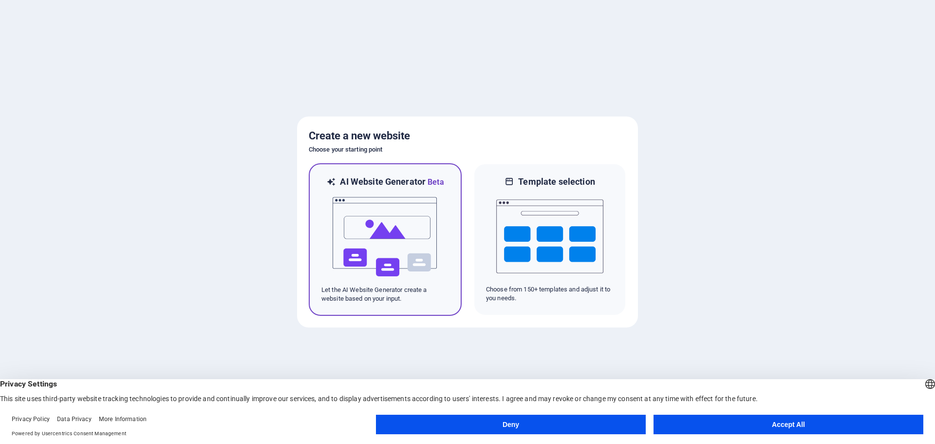 This screenshot has width=935, height=444. I want to click on span: Beta, so click(435, 182).